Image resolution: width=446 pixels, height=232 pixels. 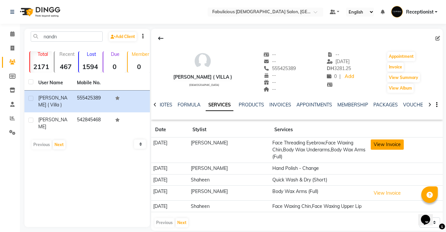 What do you see at coordinates (320, 206) in the screenshot?
I see `td: Face Waxing Chin,Face Waxing Upper Lip` at bounding box center [320, 206].